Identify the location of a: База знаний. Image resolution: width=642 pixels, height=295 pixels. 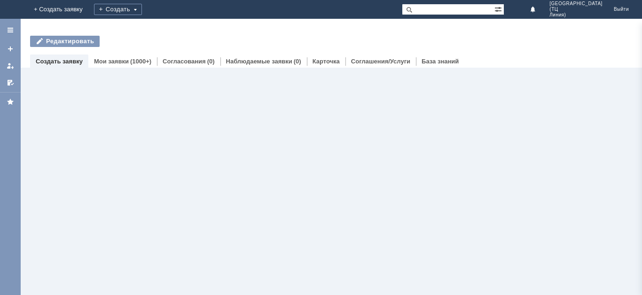
(440, 61).